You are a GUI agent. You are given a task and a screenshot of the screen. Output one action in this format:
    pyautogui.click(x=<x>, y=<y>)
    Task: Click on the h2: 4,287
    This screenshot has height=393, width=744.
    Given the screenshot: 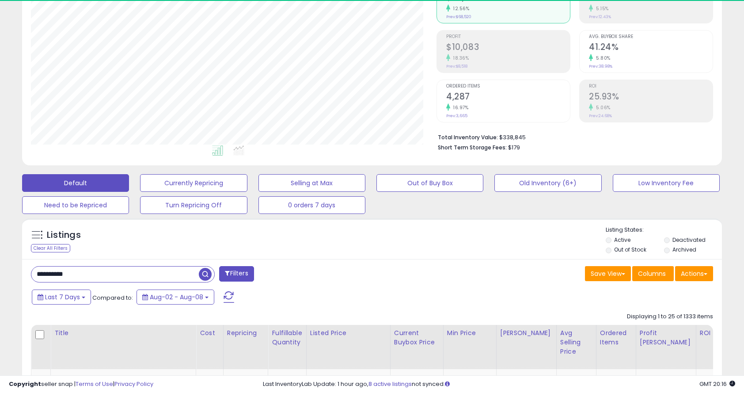 What is the action you would take?
    pyautogui.click(x=508, y=97)
    